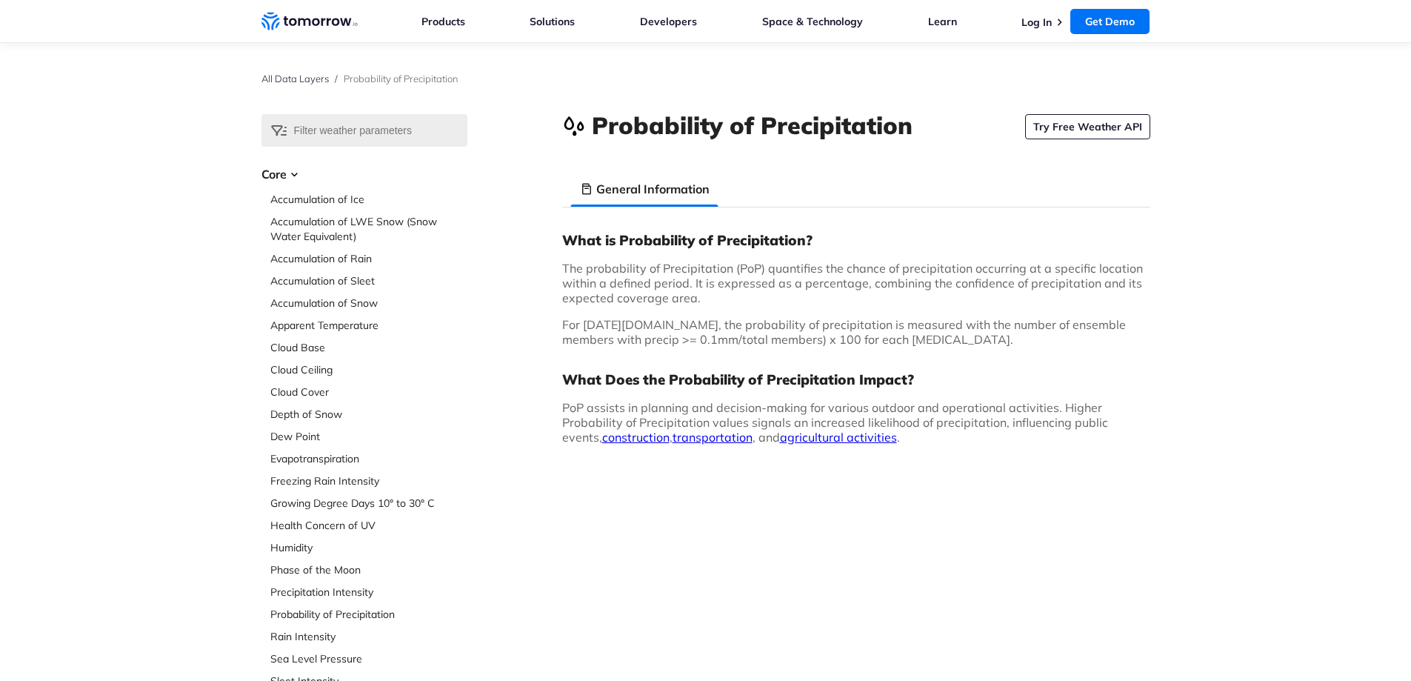 This screenshot has height=681, width=1411. I want to click on a: Get Demo, so click(1110, 21).